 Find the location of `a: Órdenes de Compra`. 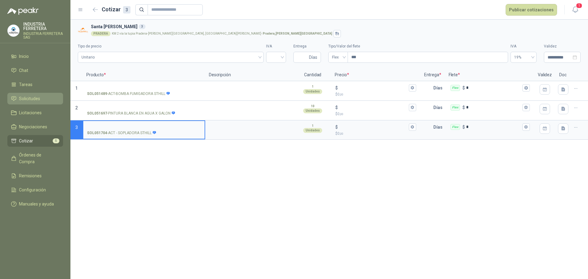

a: Órdenes de Compra is located at coordinates (35, 158).